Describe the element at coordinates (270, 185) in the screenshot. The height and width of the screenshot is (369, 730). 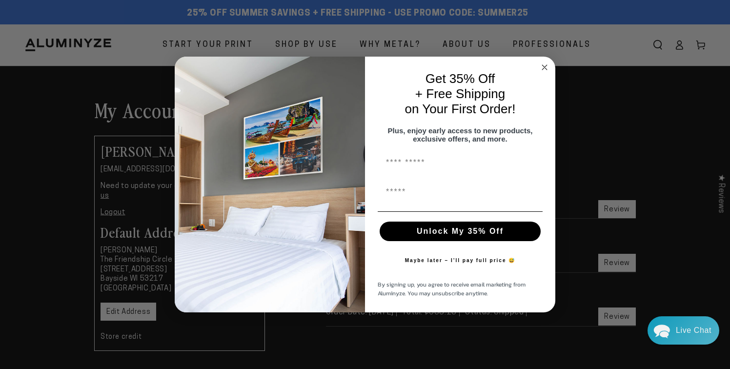
I see `img: 728e4f65-7e6c-44e2-b7d1-0292a396982f.jpeg` at that location.